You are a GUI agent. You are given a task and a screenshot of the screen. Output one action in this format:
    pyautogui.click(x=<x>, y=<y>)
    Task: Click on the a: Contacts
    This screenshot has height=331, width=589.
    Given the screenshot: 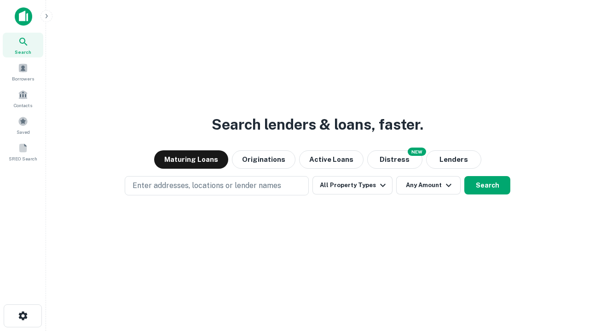 What is the action you would take?
    pyautogui.click(x=23, y=98)
    